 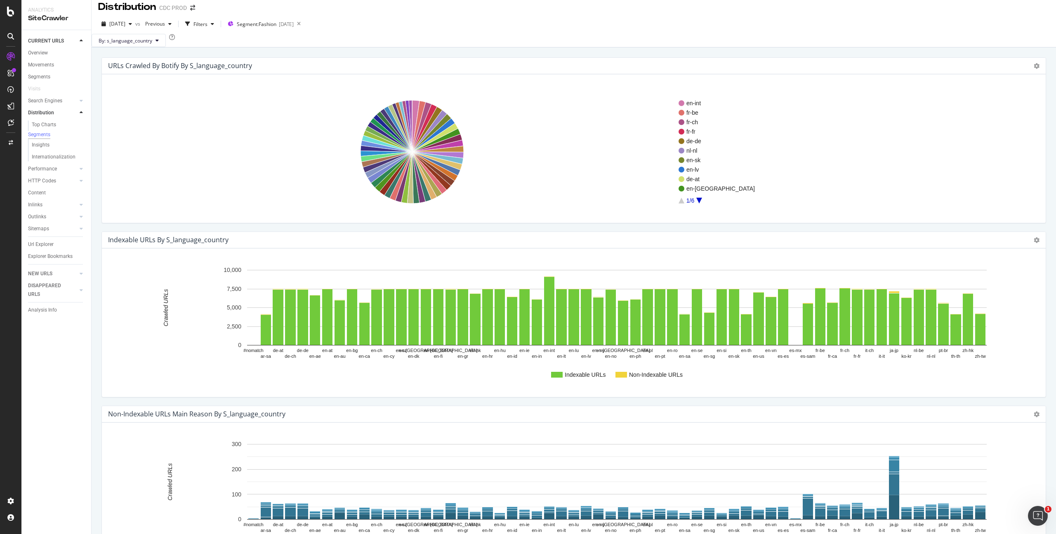 What do you see at coordinates (166, 308) in the screenshot?
I see `text: Crawled URLs` at bounding box center [166, 308].